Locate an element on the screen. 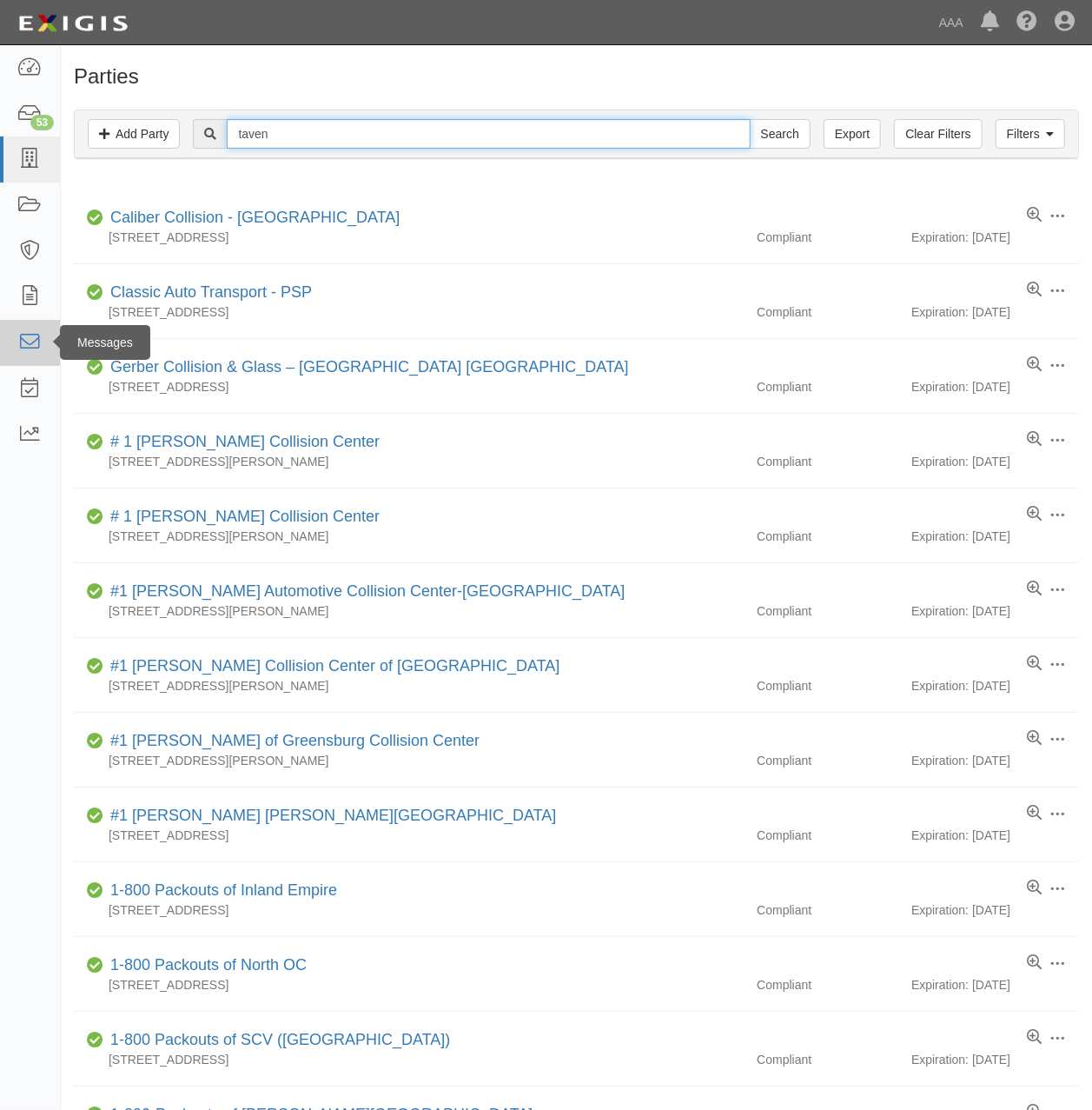 This screenshot has height=1110, width=1092. div: Caliber Collision - Gainesville is located at coordinates (251, 218).